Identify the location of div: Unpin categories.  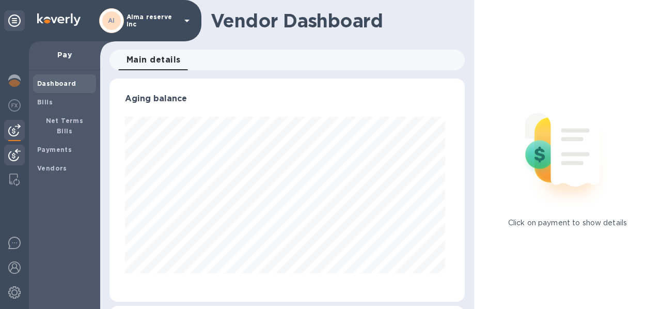
(14, 21).